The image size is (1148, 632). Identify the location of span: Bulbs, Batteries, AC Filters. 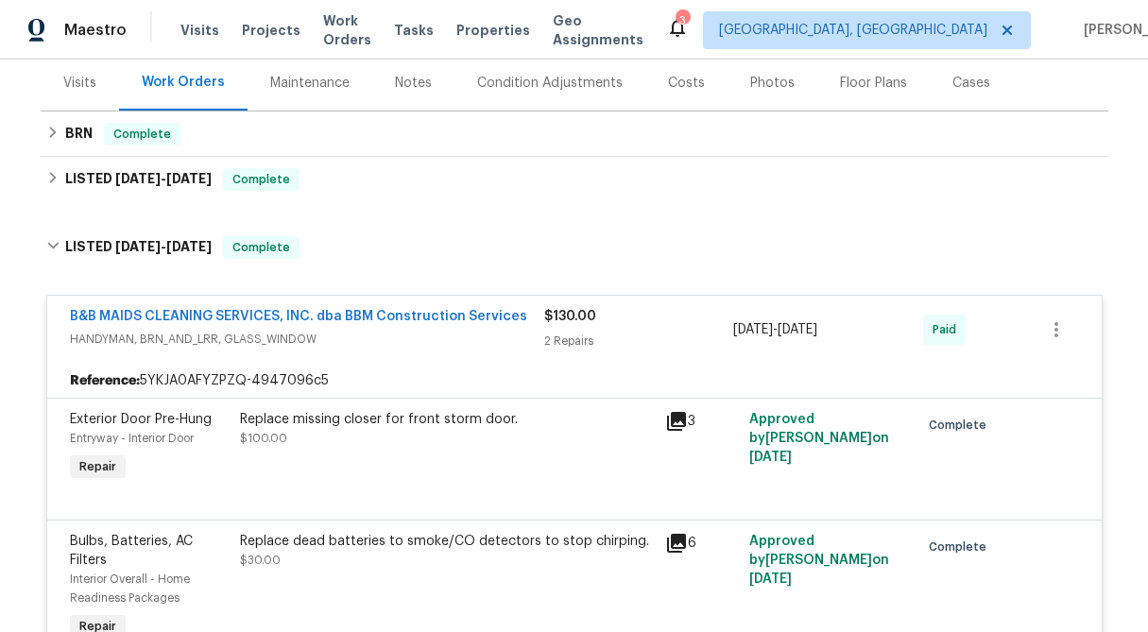
(131, 551).